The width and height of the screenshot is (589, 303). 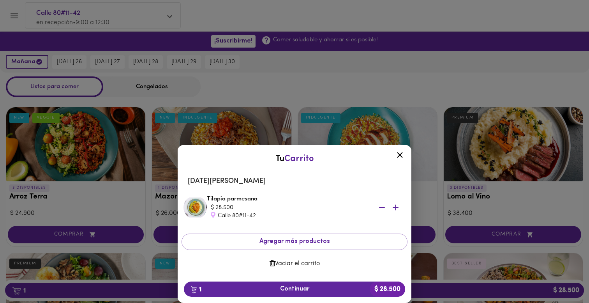 I want to click on button: Agregar más productos, so click(x=294, y=241).